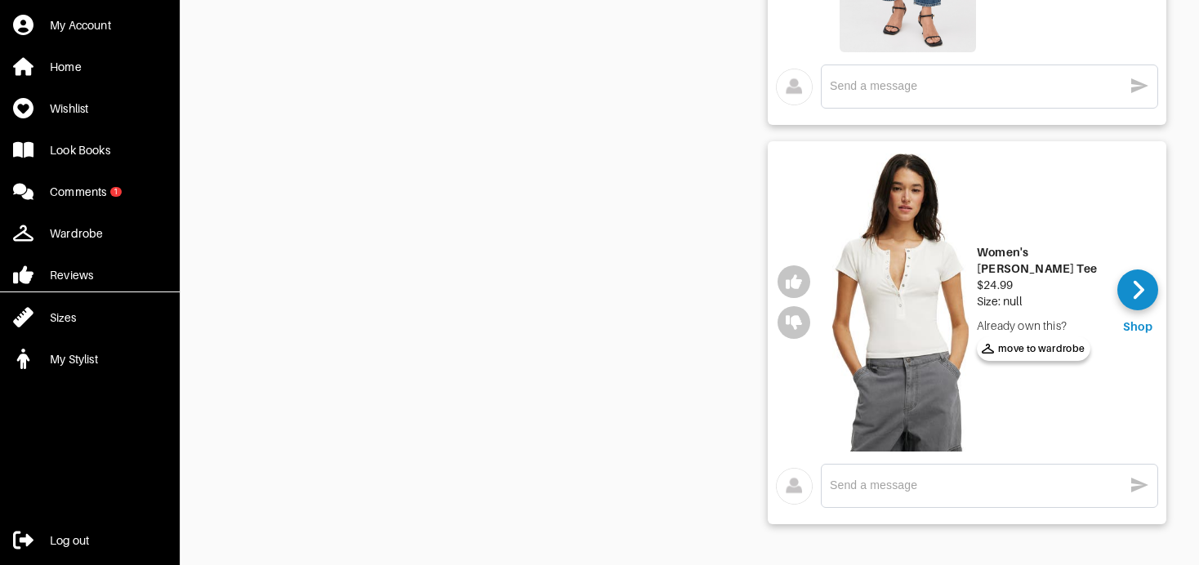 This screenshot has width=1199, height=565. Describe the element at coordinates (63, 318) in the screenshot. I see `div: Sizes` at that location.